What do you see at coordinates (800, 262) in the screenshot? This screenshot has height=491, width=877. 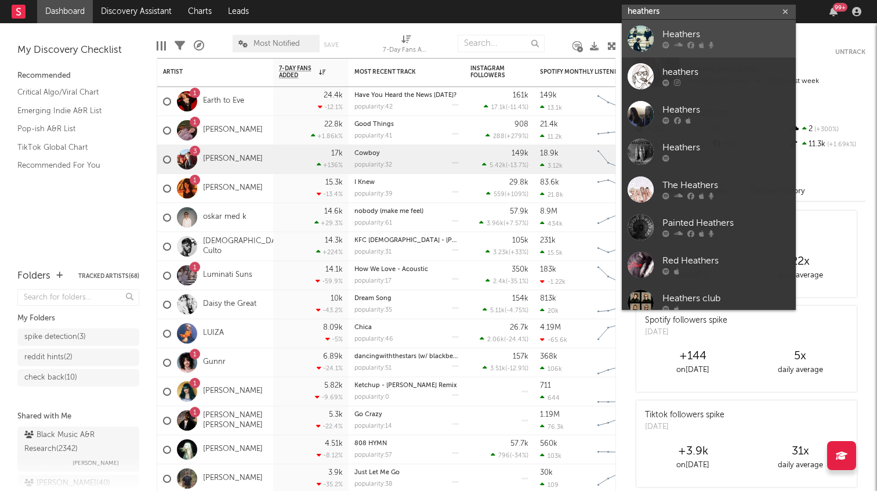 I see `div: 22 x` at bounding box center [800, 262].